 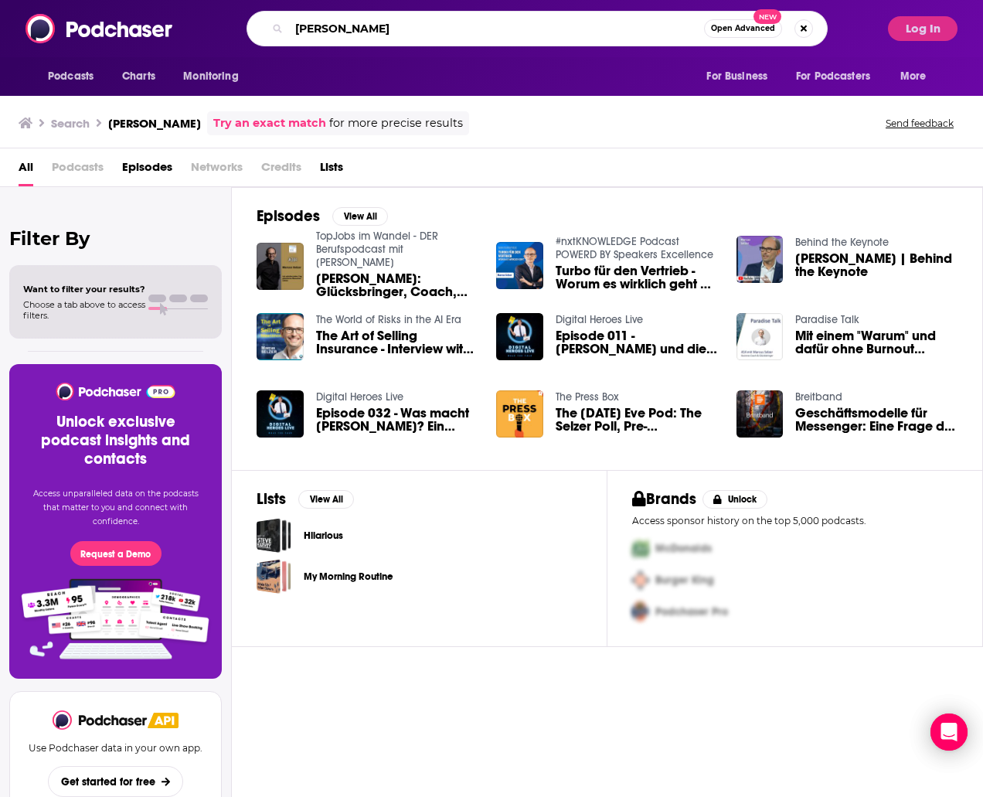 What do you see at coordinates (270, 123) in the screenshot?
I see `a: Try an exact match` at bounding box center [270, 123].